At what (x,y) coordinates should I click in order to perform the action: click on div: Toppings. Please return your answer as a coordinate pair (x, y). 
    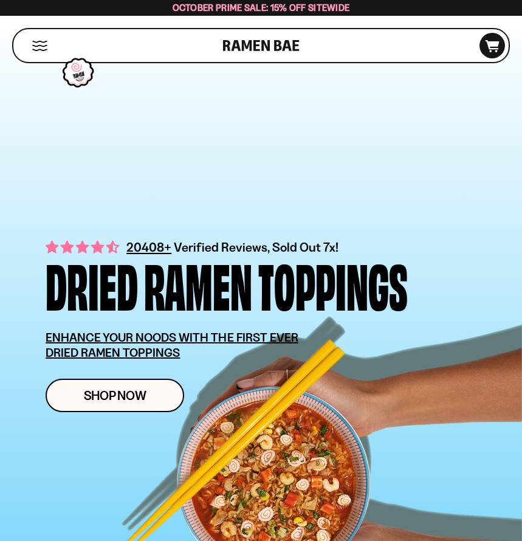
    Looking at the image, I should click on (333, 284).